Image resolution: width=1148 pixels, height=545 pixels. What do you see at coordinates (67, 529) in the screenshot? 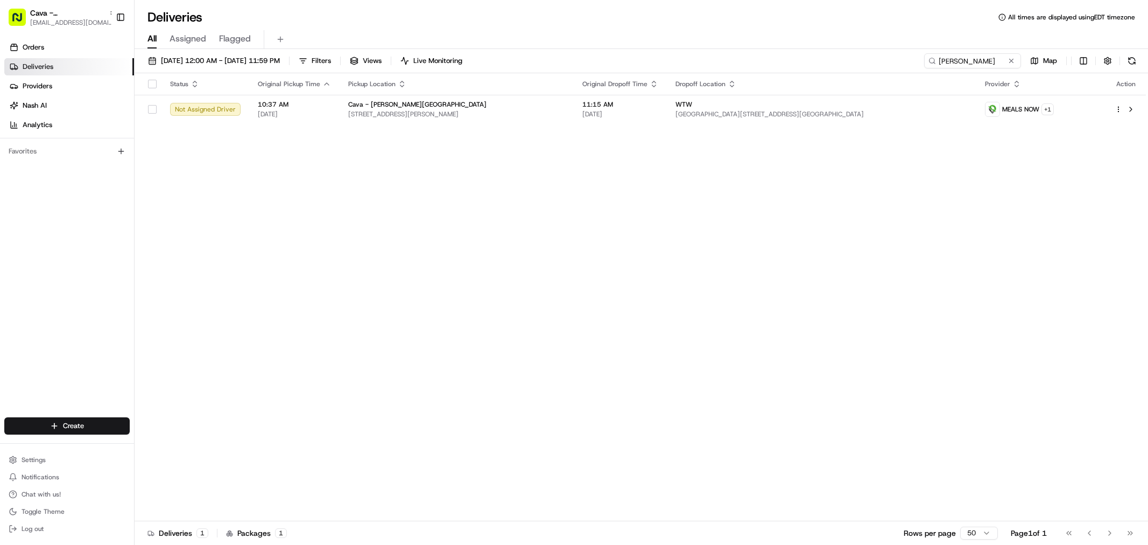
I see `button: Log out` at bounding box center [67, 529].